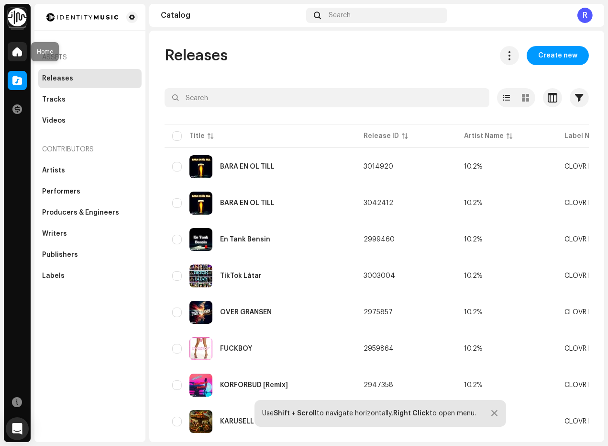  What do you see at coordinates (381, 136) in the screenshot?
I see `div: Release ID` at bounding box center [381, 136].